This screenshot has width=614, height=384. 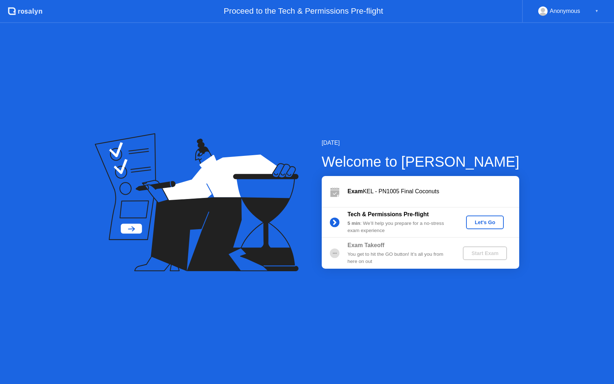 I want to click on div: KEL - PN1005 Final Coconuts, so click(x=434, y=191).